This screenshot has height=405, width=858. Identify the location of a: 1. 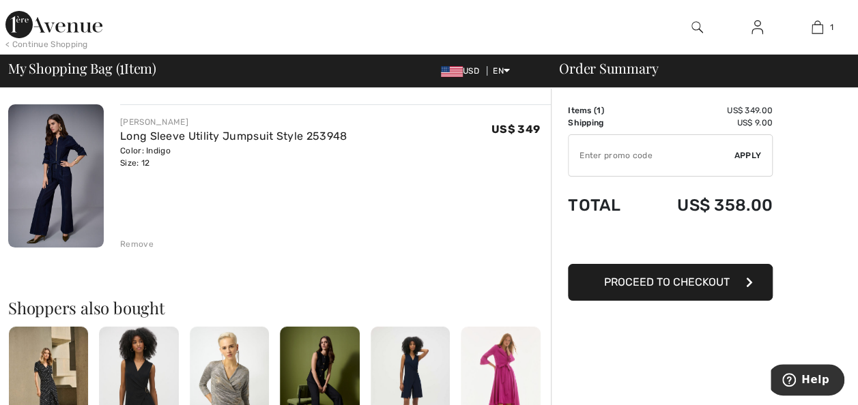
(817, 27).